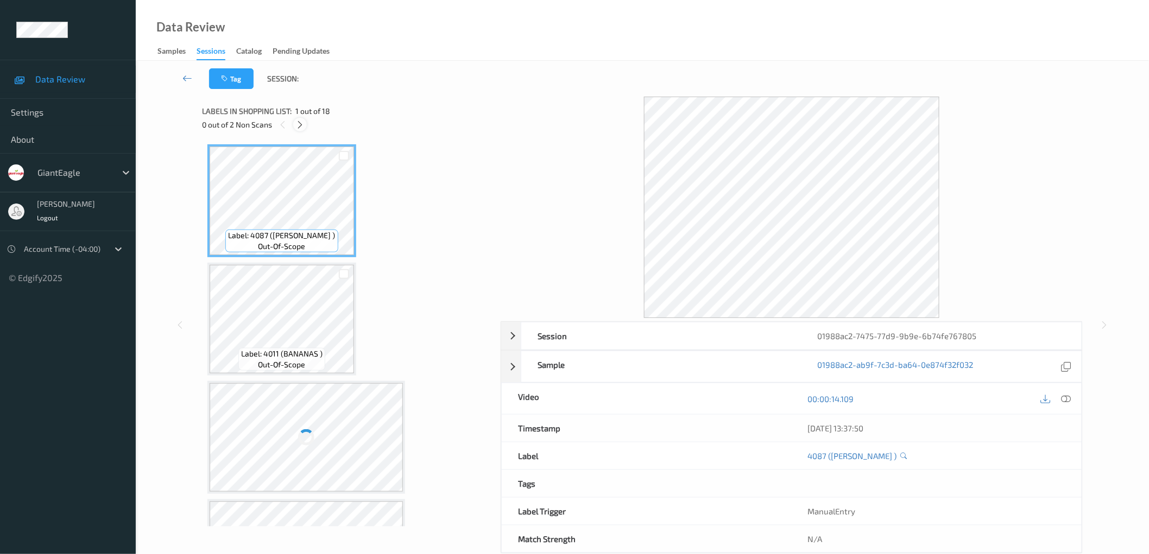 This screenshot has width=1149, height=554. What do you see at coordinates (830, 399) in the screenshot?
I see `a: 00:00:14.109` at bounding box center [830, 399].